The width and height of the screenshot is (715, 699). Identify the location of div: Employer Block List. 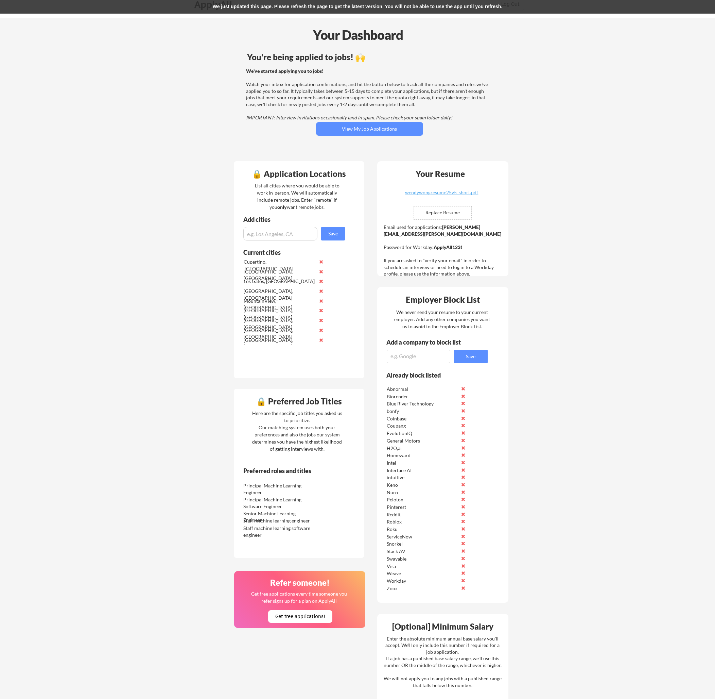
(443, 300).